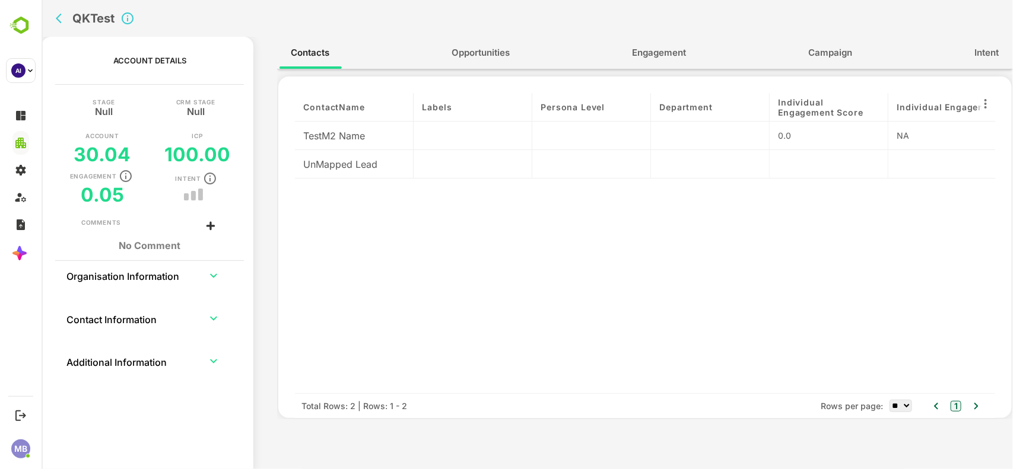  I want to click on div: MB, so click(21, 449).